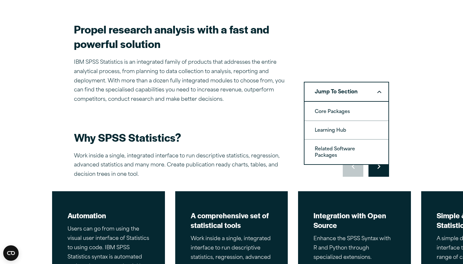 The image size is (463, 264). I want to click on svg: Right pointing chevron, so click(379, 166).